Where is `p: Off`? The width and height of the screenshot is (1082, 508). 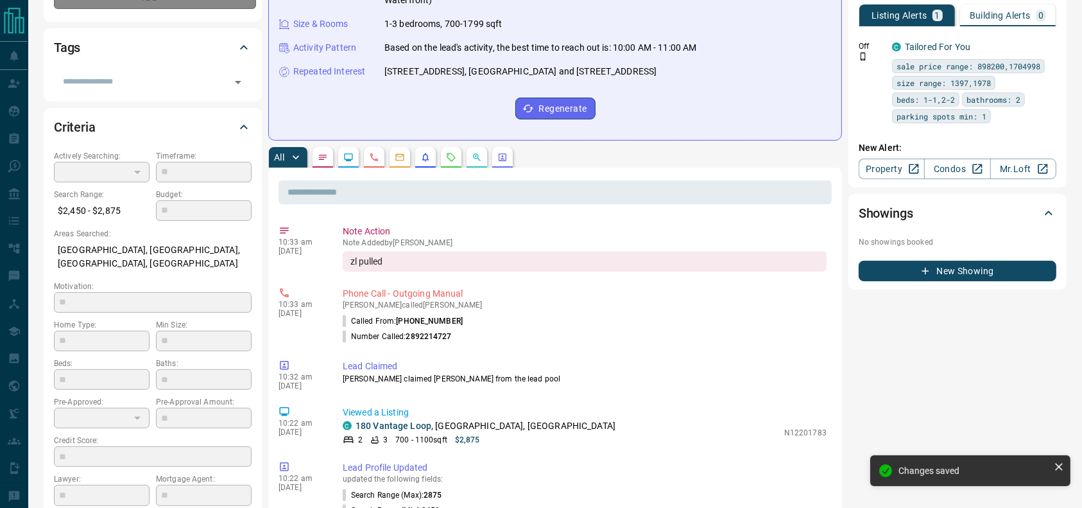
p: Off is located at coordinates (871, 46).